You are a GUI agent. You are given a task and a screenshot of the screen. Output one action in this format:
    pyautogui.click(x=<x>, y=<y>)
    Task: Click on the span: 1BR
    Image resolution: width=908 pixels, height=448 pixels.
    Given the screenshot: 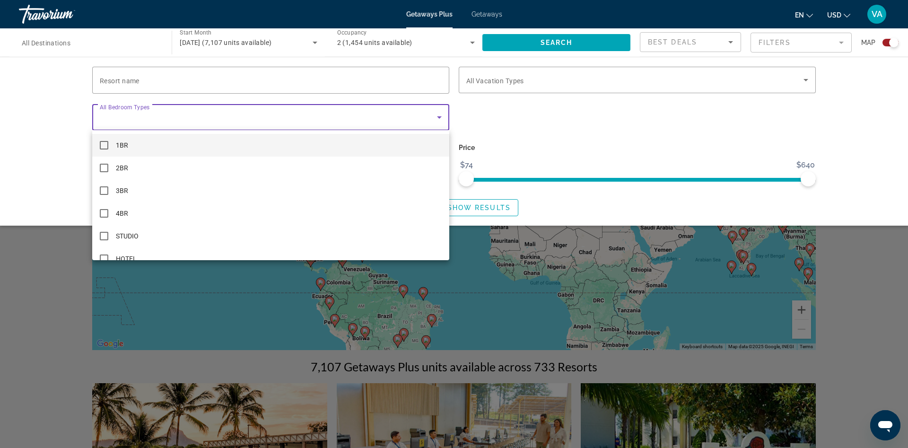 What is the action you would take?
    pyautogui.click(x=122, y=145)
    